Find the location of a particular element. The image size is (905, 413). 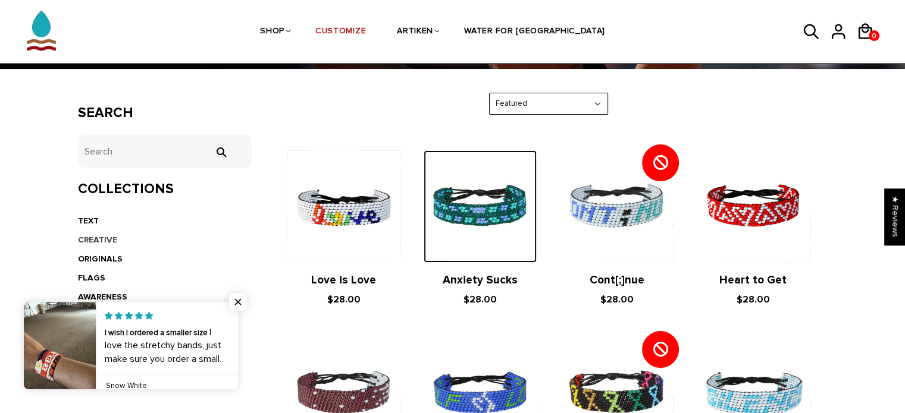

a: CUSTOMIZE is located at coordinates (340, 32).